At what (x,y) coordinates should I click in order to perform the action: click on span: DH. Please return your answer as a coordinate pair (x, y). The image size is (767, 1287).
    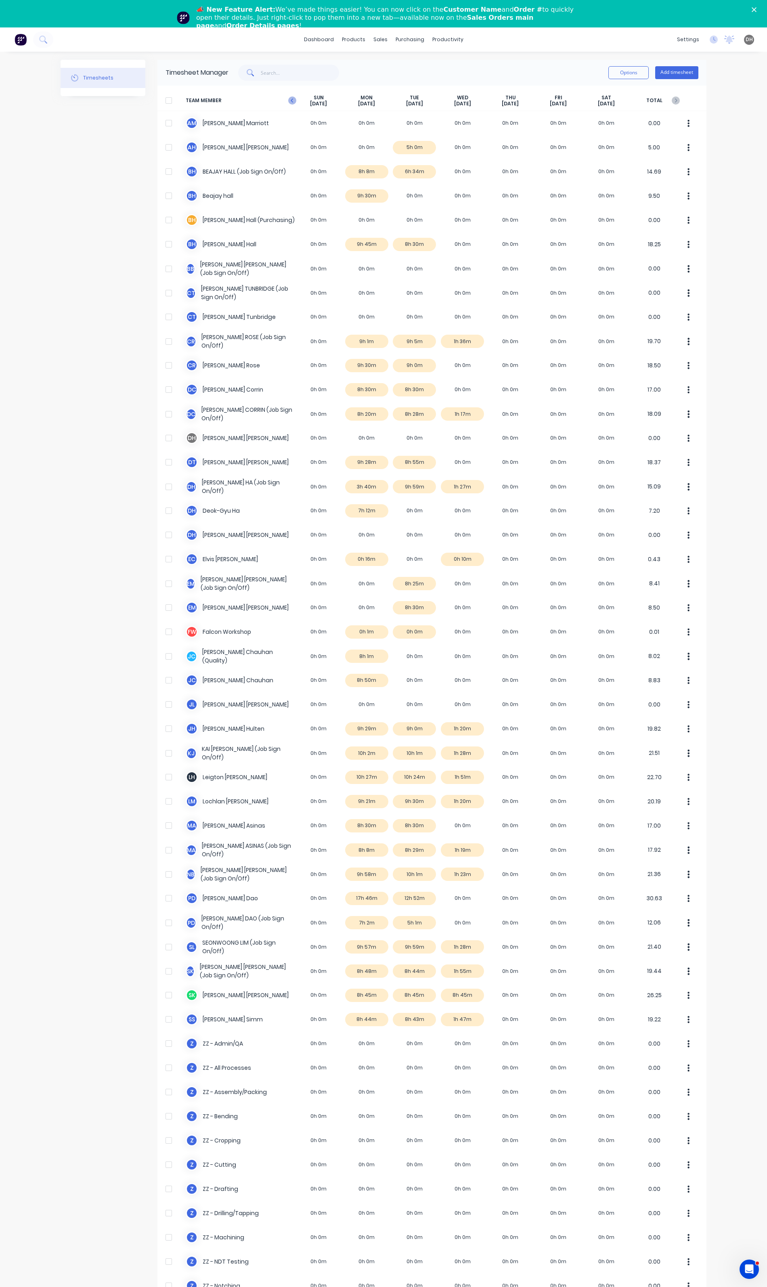
    Looking at the image, I should click on (749, 40).